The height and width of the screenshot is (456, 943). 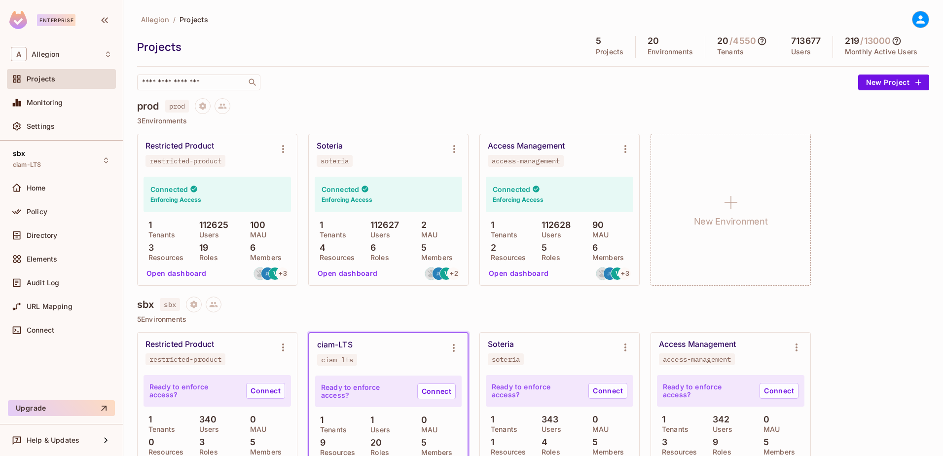 I want to click on span: Home, so click(x=36, y=188).